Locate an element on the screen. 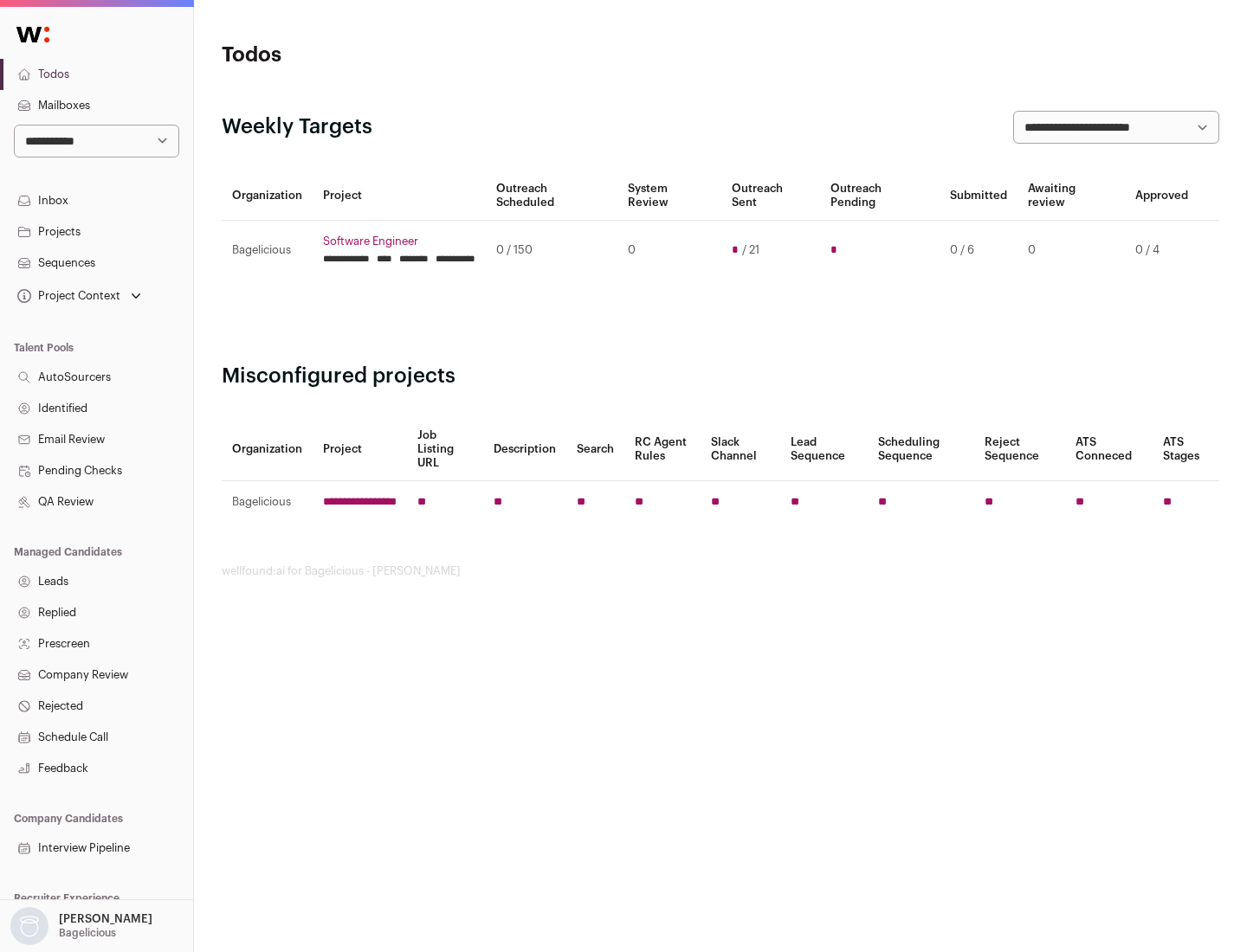 The width and height of the screenshot is (1247, 952). p: Bagelicious is located at coordinates (88, 933).